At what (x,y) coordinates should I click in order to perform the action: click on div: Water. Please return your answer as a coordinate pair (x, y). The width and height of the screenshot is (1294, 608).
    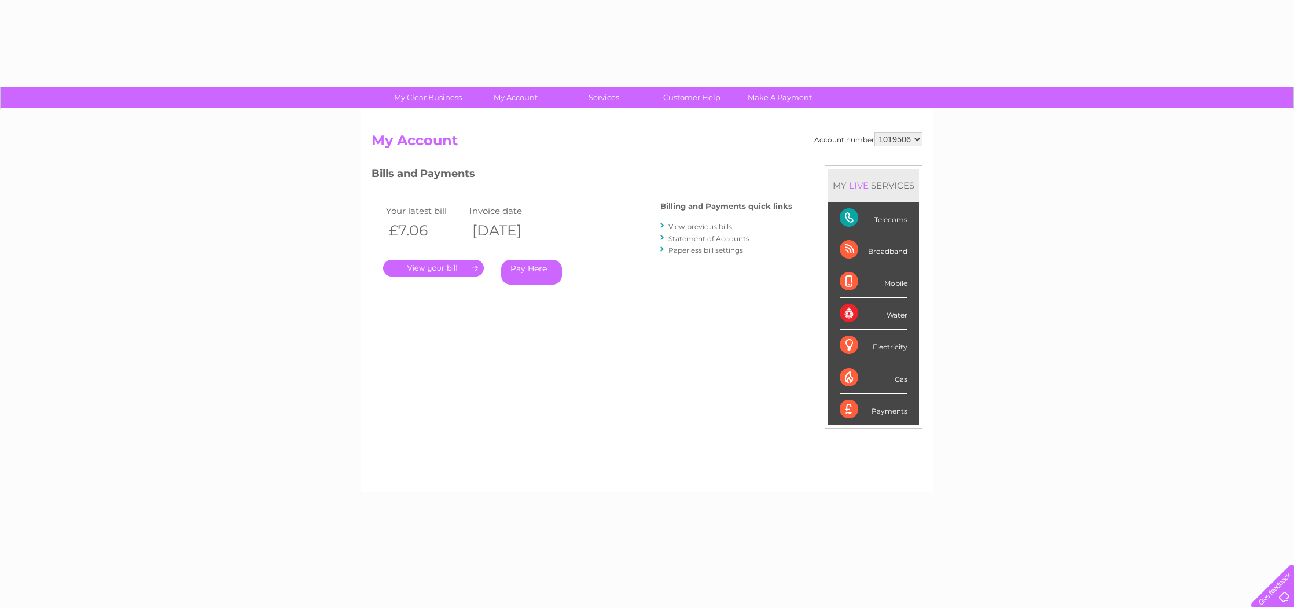
    Looking at the image, I should click on (873, 314).